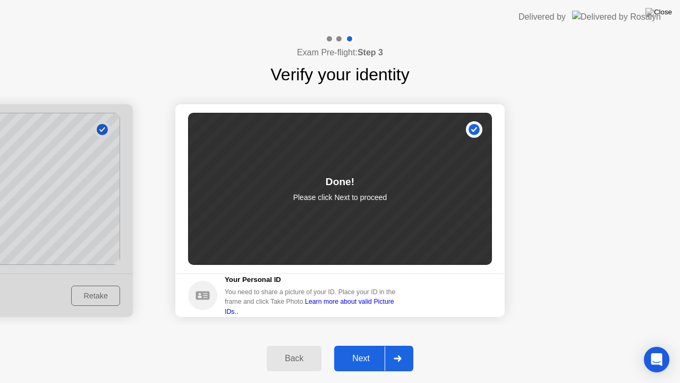  Describe the element at coordinates (340, 182) in the screenshot. I see `div: Done!` at that location.